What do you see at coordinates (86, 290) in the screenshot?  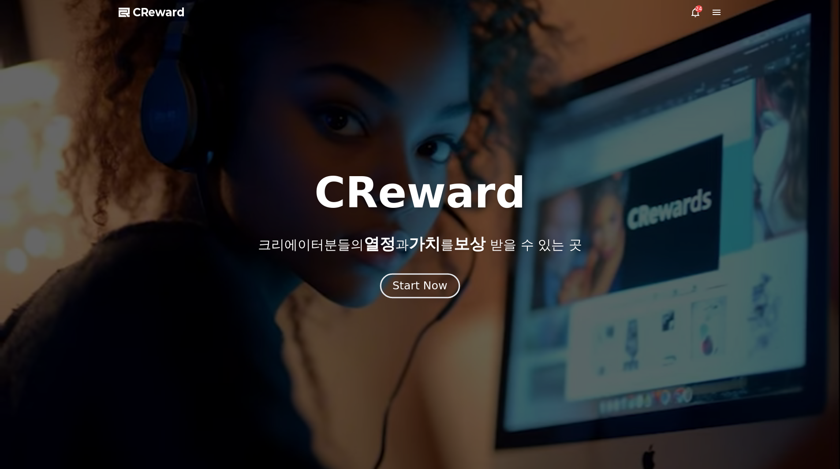 I see `a: 대화` at bounding box center [86, 290].